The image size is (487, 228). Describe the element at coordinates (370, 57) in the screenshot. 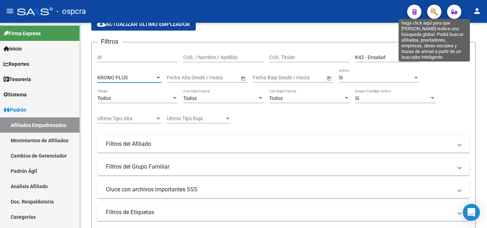

I see `span: K42 - Ensalud` at that location.